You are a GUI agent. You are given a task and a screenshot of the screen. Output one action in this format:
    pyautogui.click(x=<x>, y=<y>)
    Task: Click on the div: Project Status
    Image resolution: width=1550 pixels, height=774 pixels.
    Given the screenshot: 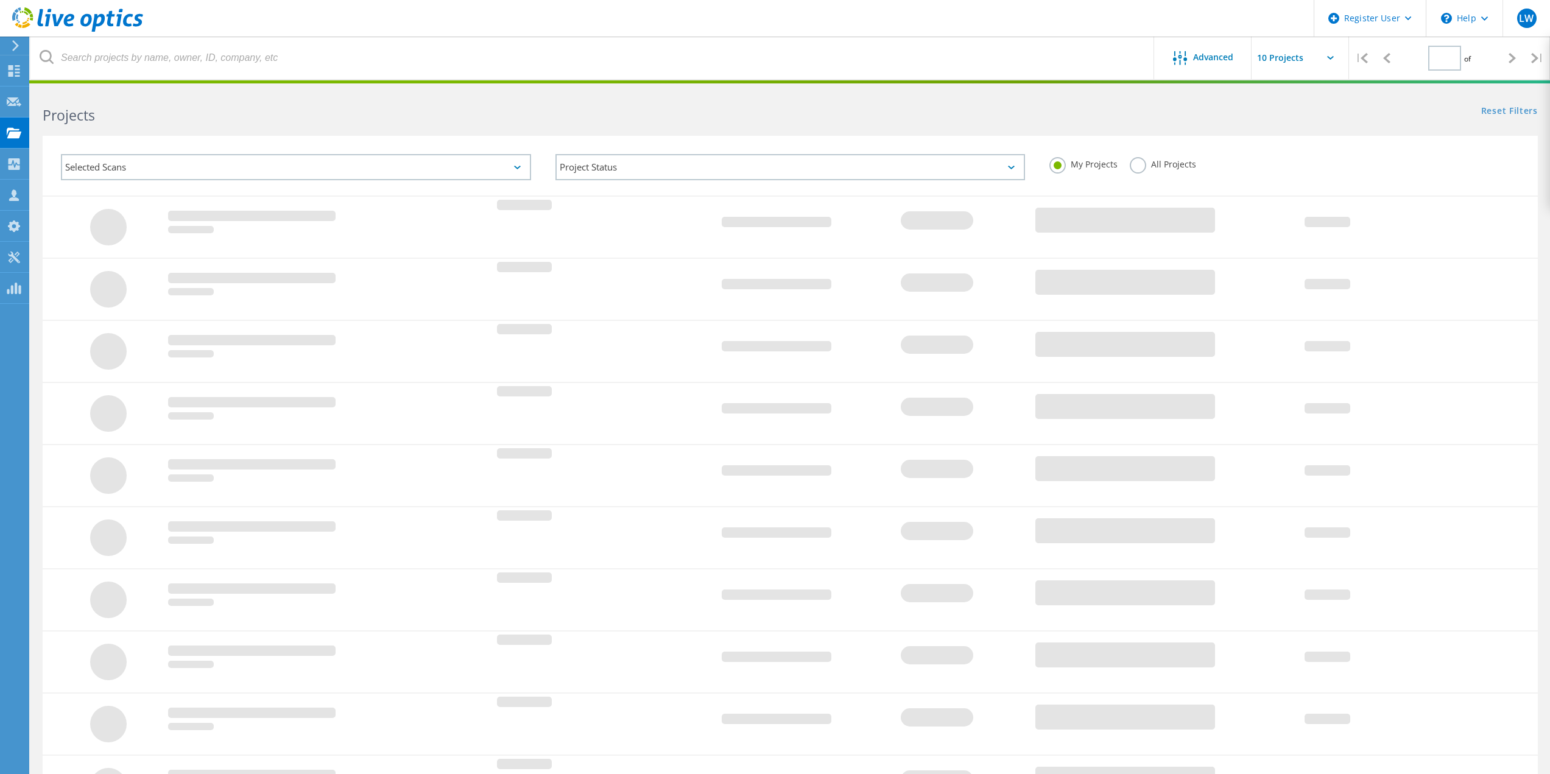 What is the action you would take?
    pyautogui.click(x=790, y=167)
    